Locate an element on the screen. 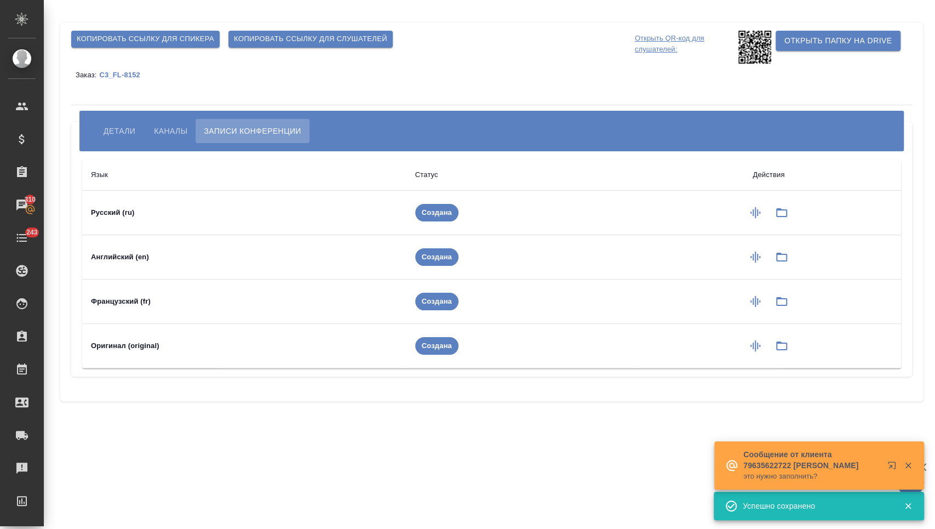  button: Открыть в новой вкладке is located at coordinates (894, 467).